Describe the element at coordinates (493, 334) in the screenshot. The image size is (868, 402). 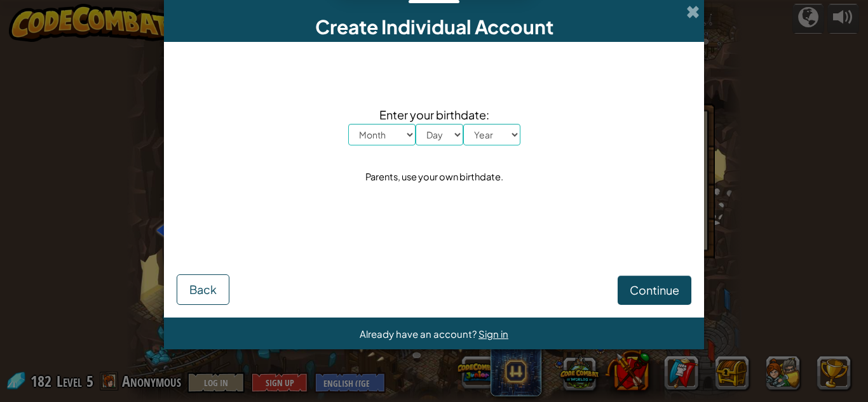
I see `span: Sign in` at that location.